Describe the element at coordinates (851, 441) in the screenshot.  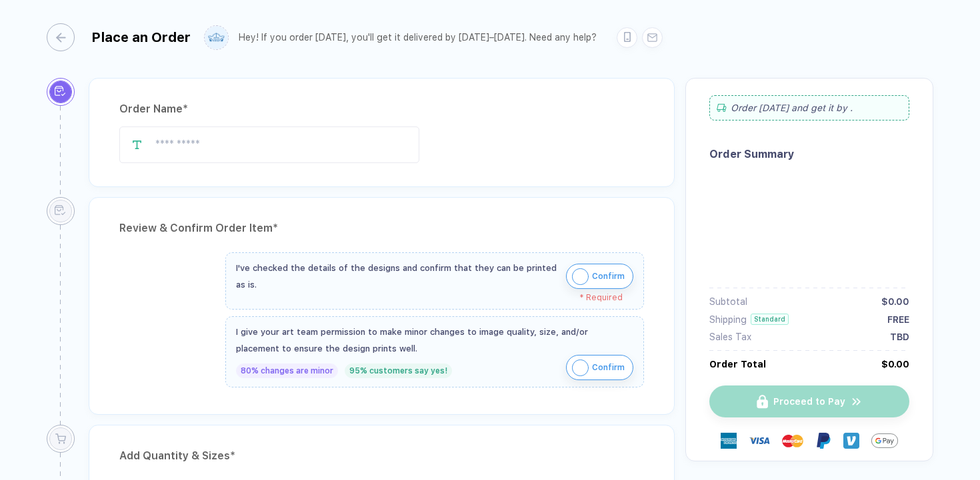
I see `img: Venmo` at that location.